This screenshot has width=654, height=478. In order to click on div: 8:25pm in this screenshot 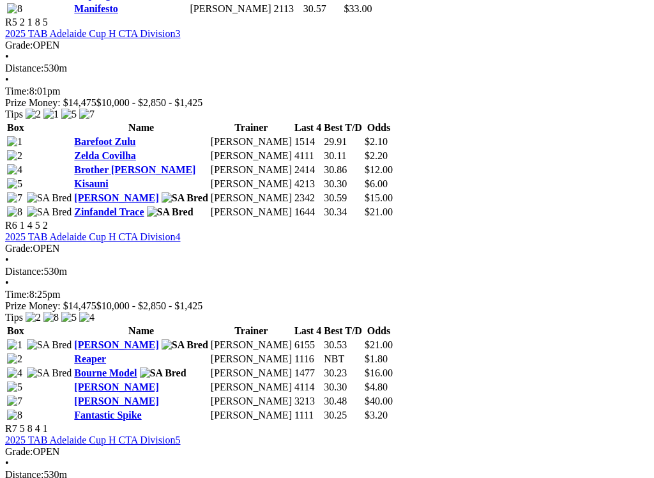, I will do `click(327, 295)`.